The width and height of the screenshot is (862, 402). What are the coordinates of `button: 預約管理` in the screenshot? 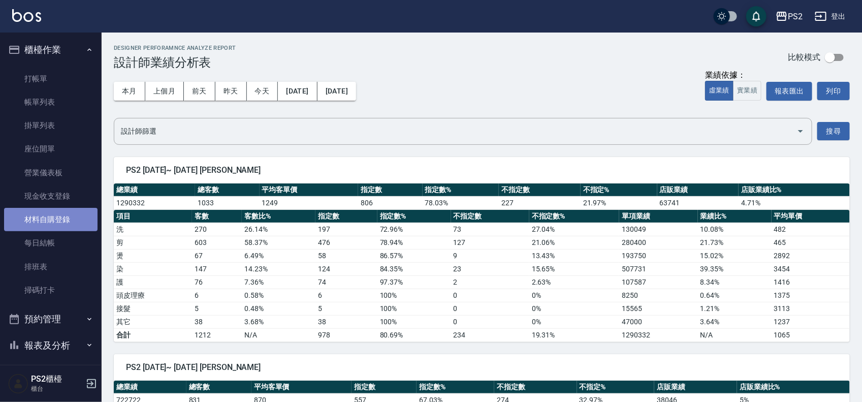 It's located at (51, 319).